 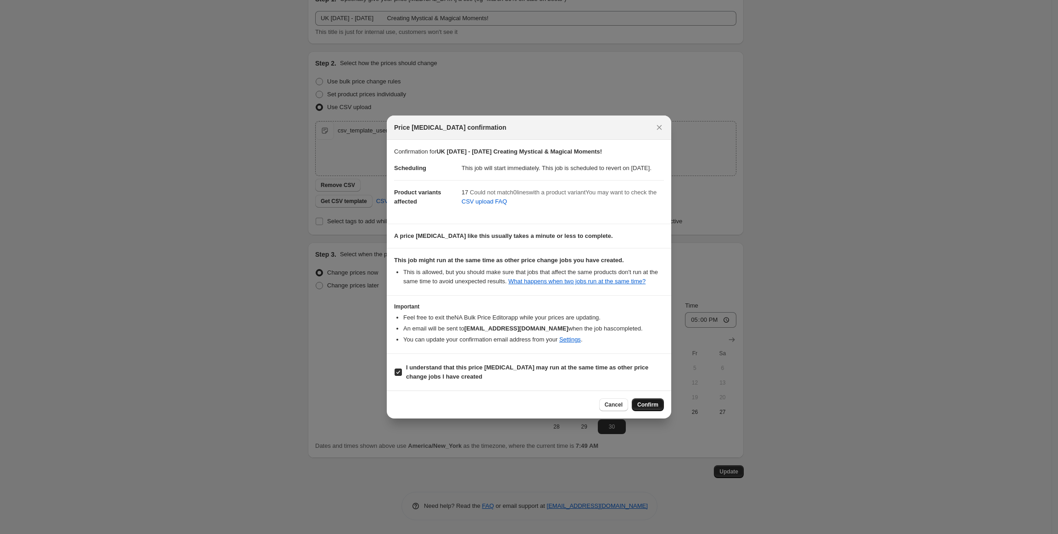 What do you see at coordinates (527, 192) in the screenshot?
I see `span: Could not match 0 line s with a product variant` at bounding box center [527, 192].